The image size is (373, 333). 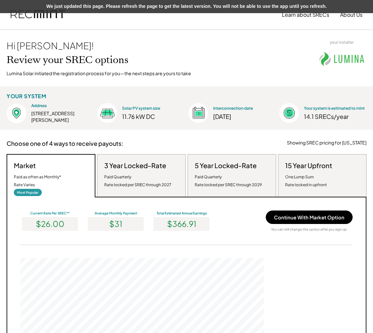 What do you see at coordinates (306, 181) in the screenshot?
I see `div: One Lump Sum Rate locked in upfront` at bounding box center [306, 181].